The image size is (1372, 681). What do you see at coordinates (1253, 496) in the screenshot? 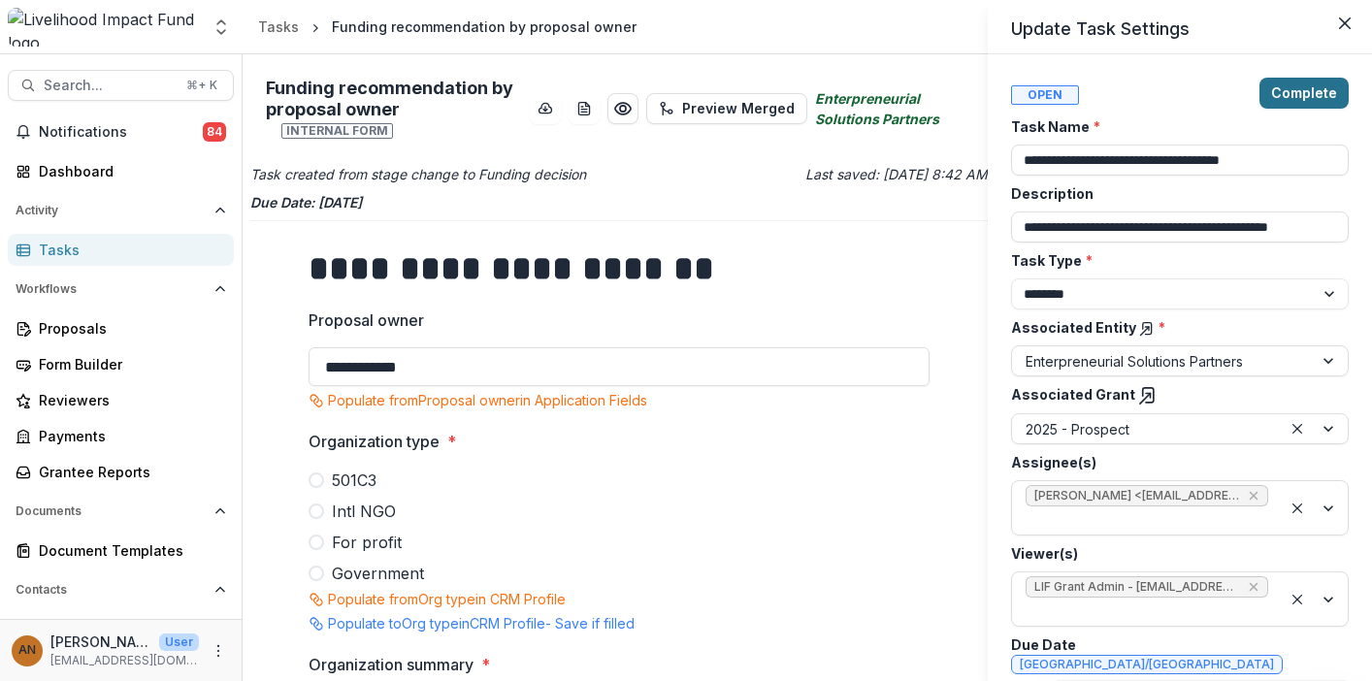
I see `div: Remove Amolo Ng'weno <amolo@lifund.org> (amolo@lifund.org)` at bounding box center [1253, 496].